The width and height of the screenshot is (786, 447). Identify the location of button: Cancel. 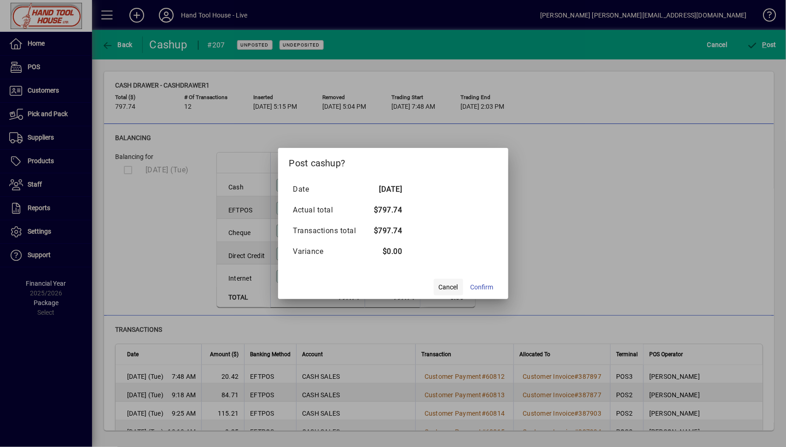
(449, 287).